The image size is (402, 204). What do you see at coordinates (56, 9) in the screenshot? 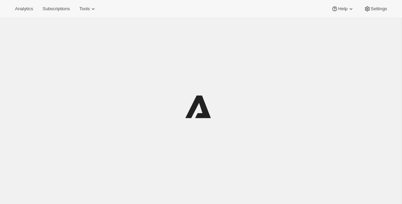
I see `span: Subscriptions` at bounding box center [56, 9].